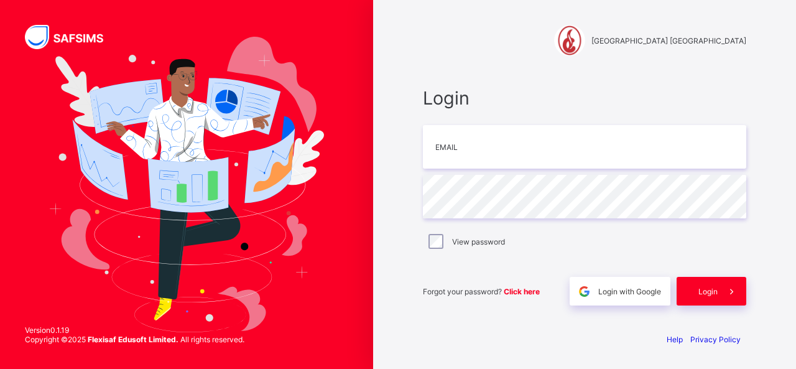  I want to click on img: google.396cfc9801f0270233282035f929180a.svg, so click(584, 291).